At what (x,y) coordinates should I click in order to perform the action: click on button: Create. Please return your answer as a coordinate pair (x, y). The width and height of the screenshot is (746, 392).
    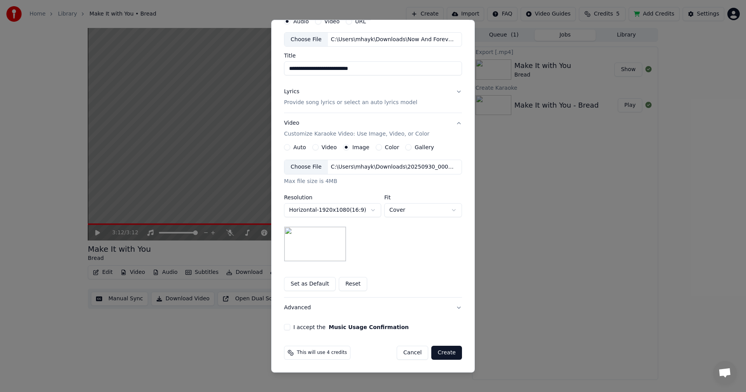
    Looking at the image, I should click on (446, 353).